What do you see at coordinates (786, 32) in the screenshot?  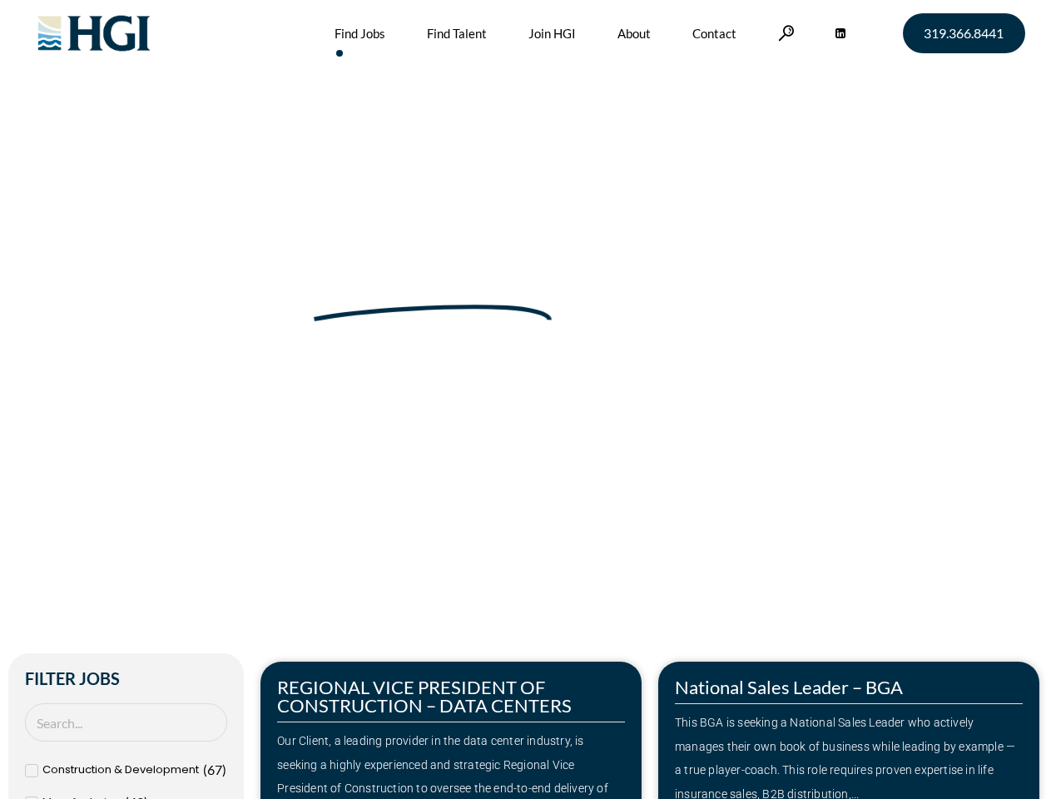 I see `a: Search` at bounding box center [786, 32].